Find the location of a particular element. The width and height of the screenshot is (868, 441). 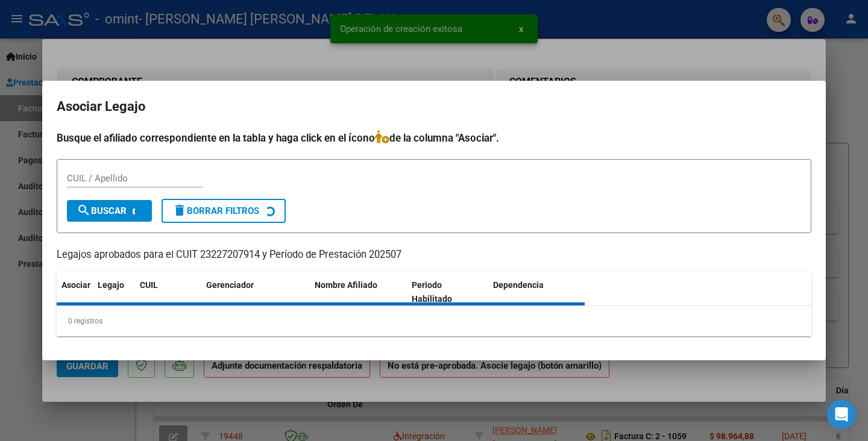

span: Asociar is located at coordinates (76, 285).